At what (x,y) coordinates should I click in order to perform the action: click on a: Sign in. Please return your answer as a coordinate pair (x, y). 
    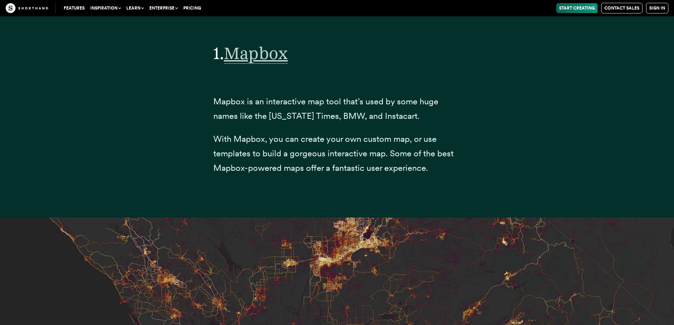
    Looking at the image, I should click on (657, 8).